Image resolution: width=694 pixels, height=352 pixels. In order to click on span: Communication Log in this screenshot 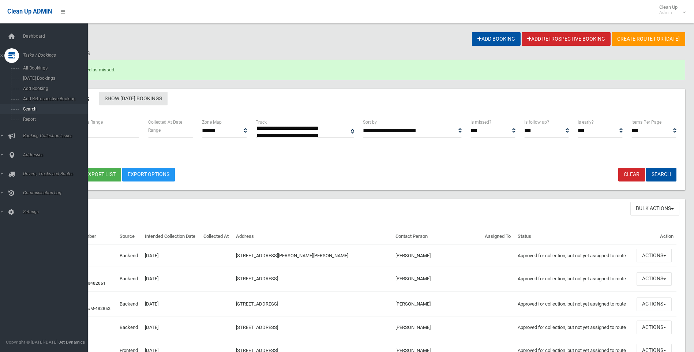, I will do `click(57, 193)`.